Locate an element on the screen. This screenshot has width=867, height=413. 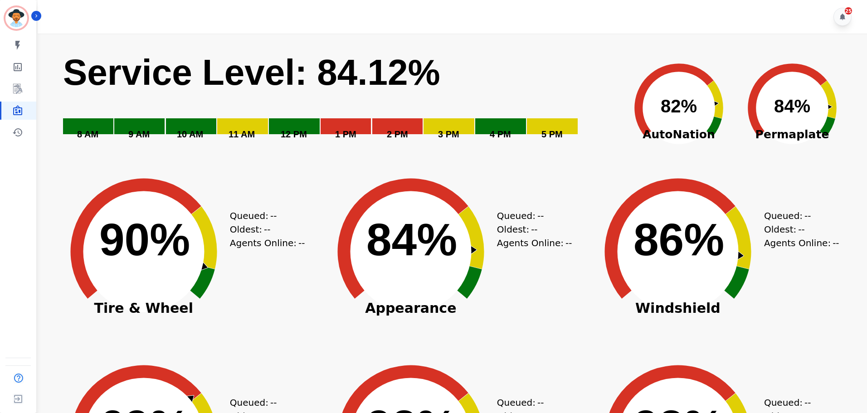
text: 86% is located at coordinates (679, 239).